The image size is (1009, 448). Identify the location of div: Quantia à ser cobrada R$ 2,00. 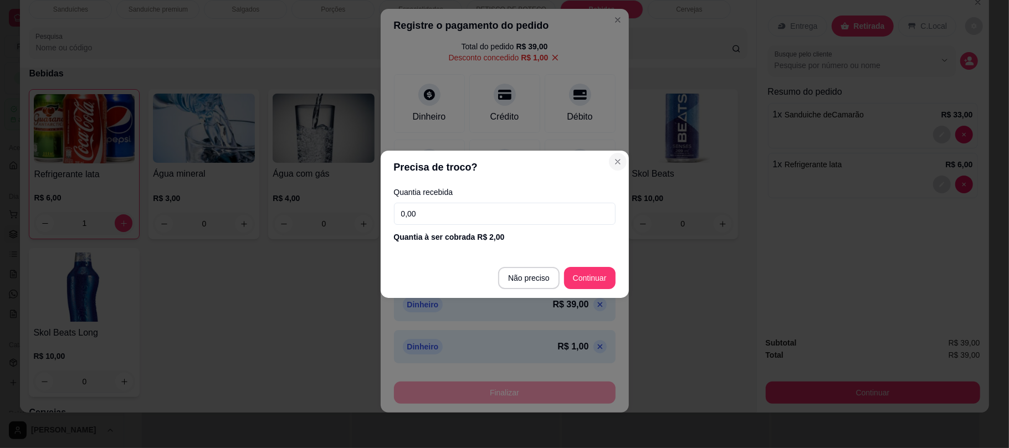
(505, 237).